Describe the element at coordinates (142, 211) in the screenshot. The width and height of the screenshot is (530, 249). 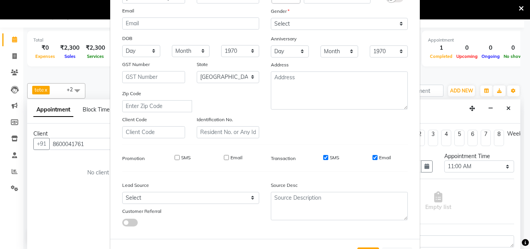
I see `label: Customer Referral` at that location.